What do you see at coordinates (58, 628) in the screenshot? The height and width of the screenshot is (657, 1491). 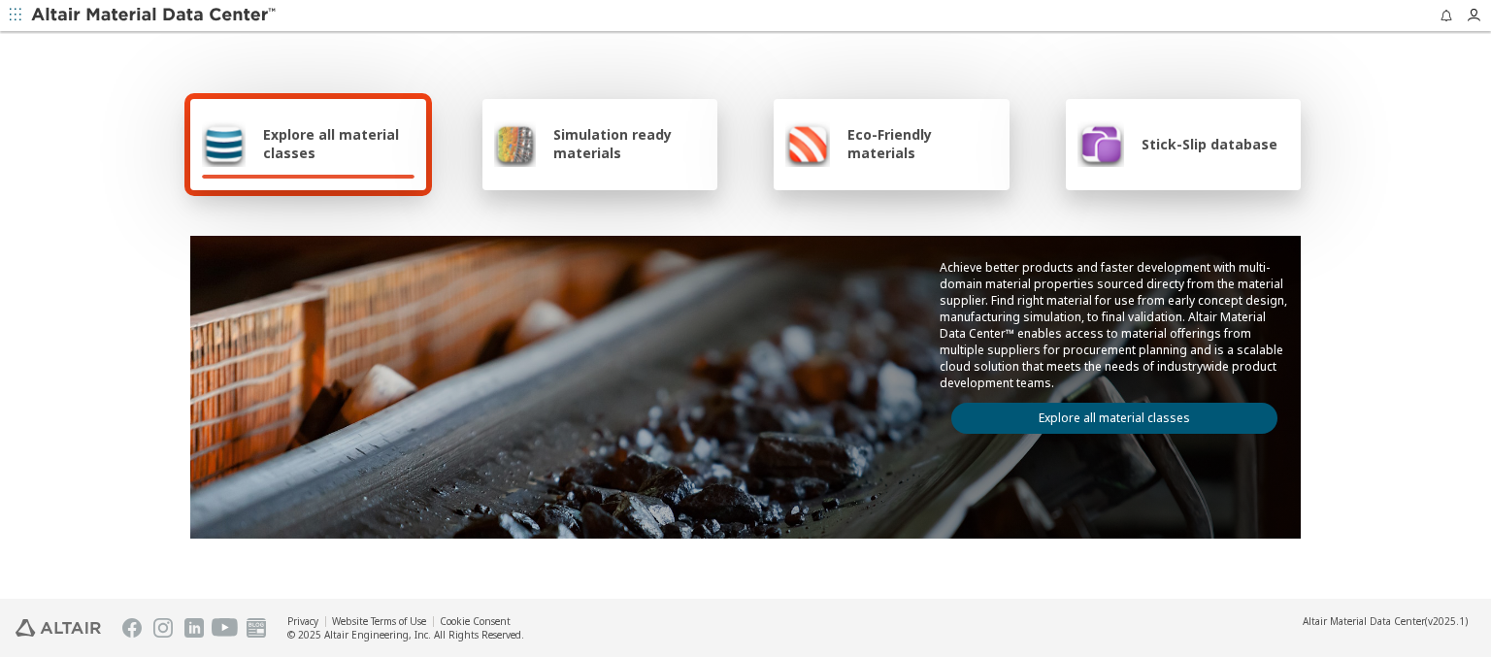 I see `img: Altair Engineering` at bounding box center [58, 628].